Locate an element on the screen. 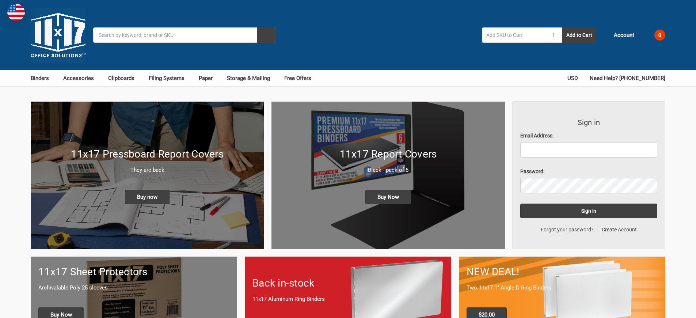 This screenshot has width=696, height=318. input: Add SKU to Cart is located at coordinates (514, 35).